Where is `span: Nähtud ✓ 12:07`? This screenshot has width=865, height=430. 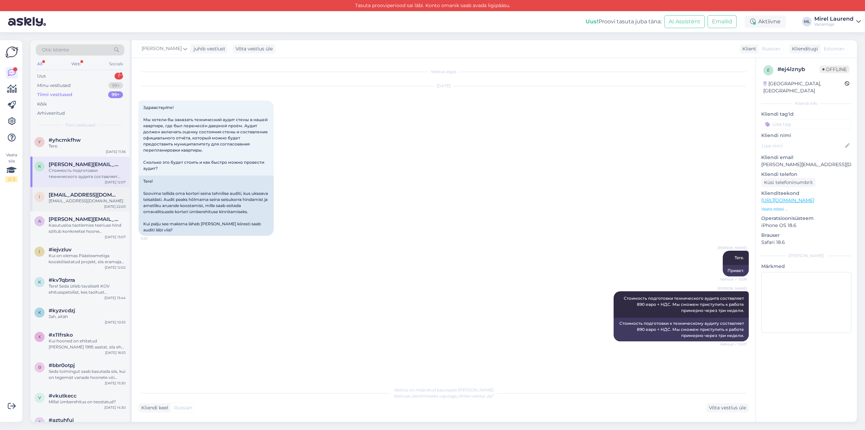 span: Nähtud ✓ 12:07 is located at coordinates (734, 344).